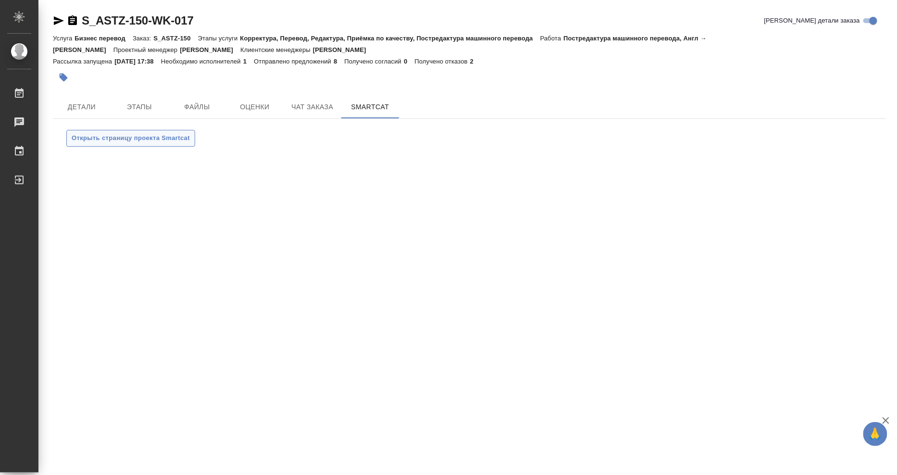 This screenshot has width=897, height=475. What do you see at coordinates (294, 61) in the screenshot?
I see `p: Отправлено предложений` at bounding box center [294, 61].